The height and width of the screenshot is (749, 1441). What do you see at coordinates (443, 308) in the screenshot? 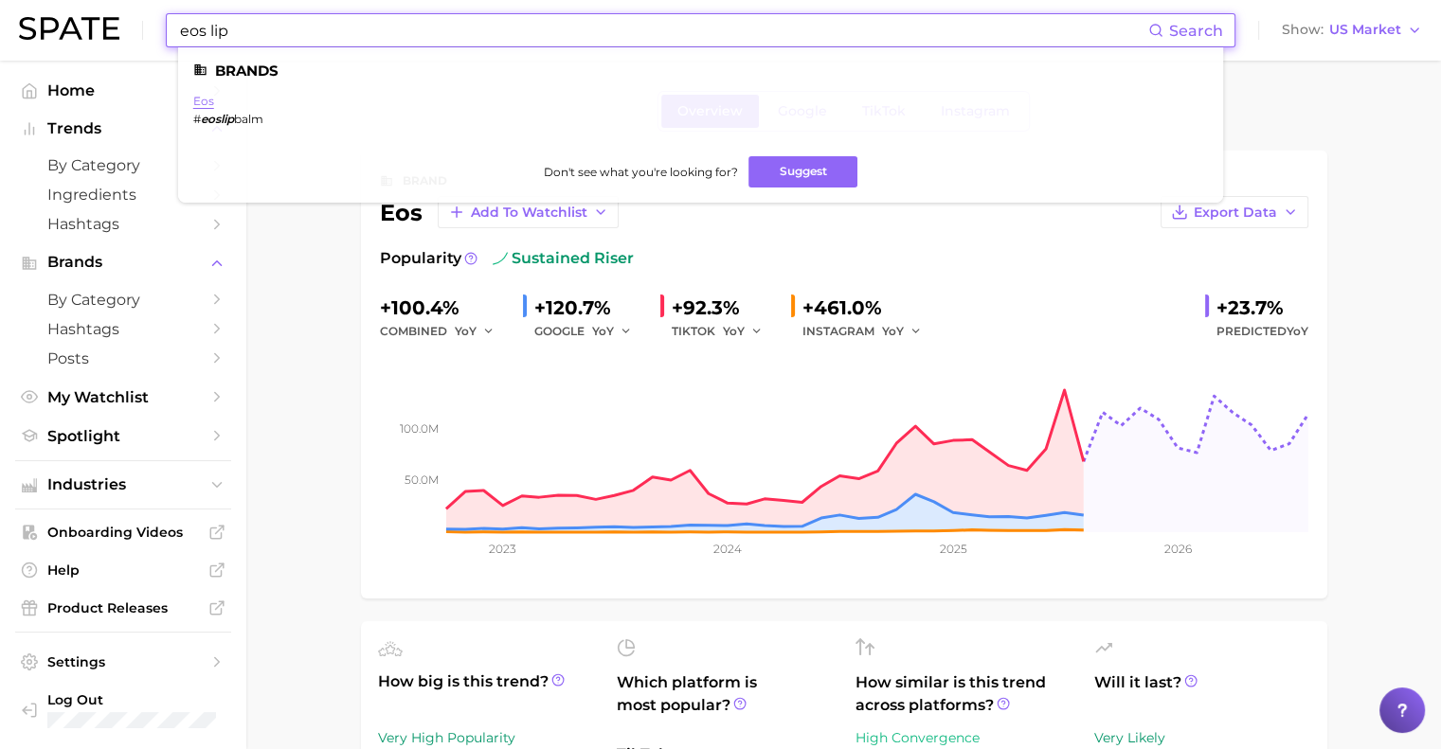
I see `div: +100.4%` at bounding box center [443, 308].